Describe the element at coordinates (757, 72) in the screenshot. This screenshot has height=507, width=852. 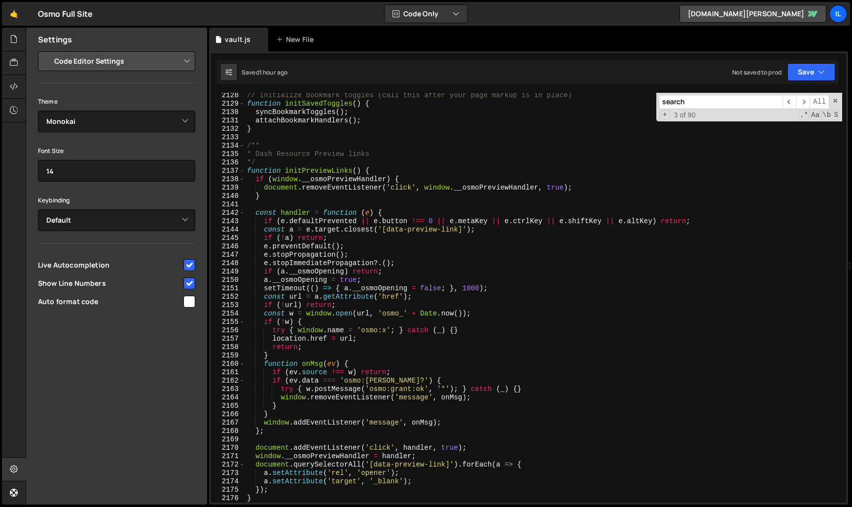
I see `div: Not saved to prod` at that location.